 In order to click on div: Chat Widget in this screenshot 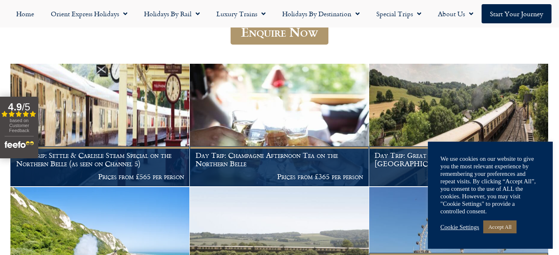, I will do `click(538, 235)`.